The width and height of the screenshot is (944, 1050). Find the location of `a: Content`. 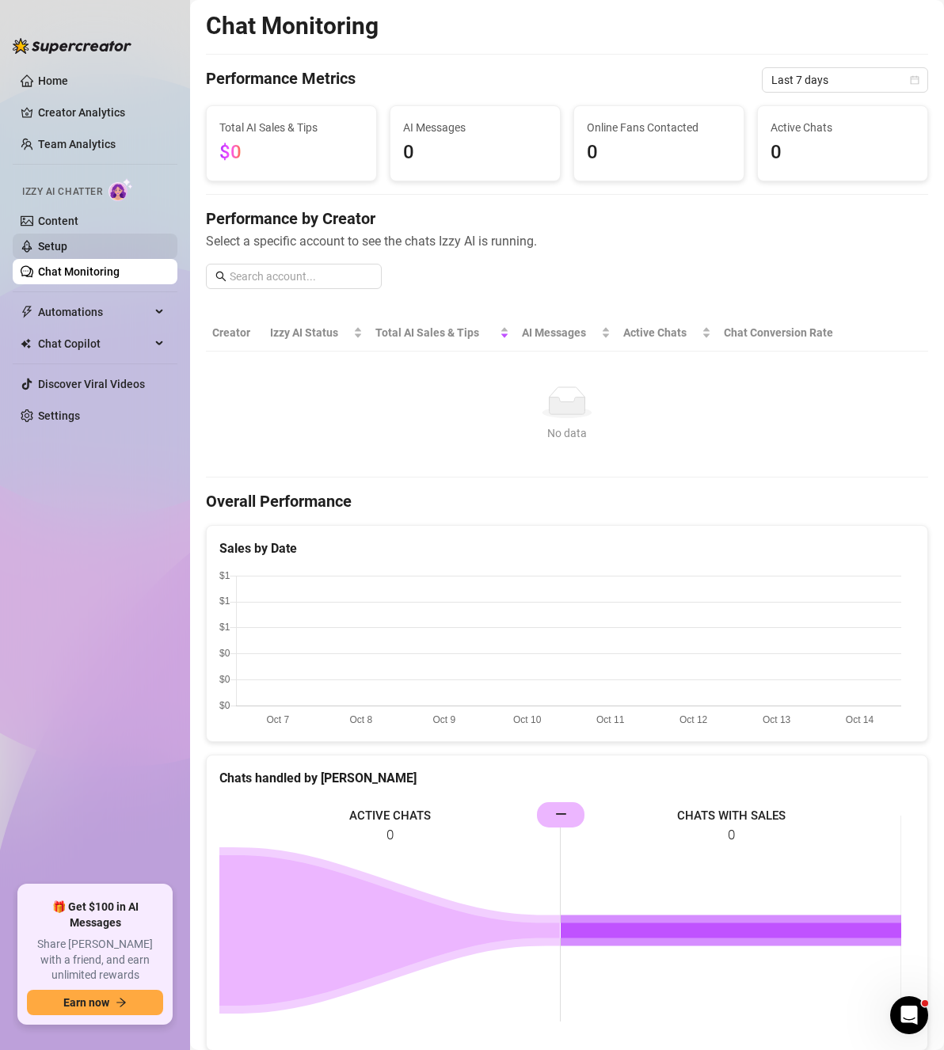

a: Content is located at coordinates (58, 221).